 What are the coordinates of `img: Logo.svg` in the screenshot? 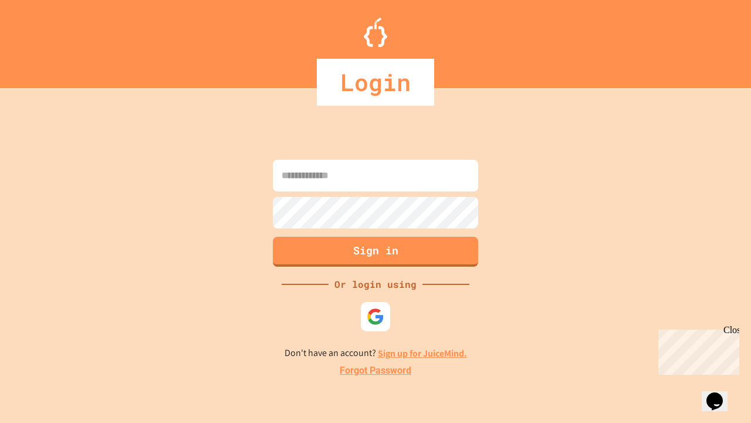 It's located at (376, 32).